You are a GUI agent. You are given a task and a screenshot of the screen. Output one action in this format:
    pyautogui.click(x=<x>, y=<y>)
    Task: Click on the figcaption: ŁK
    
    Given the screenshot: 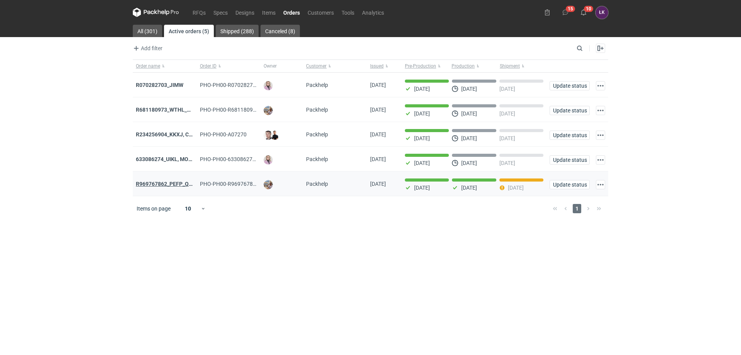 What is the action you would take?
    pyautogui.click(x=601, y=12)
    